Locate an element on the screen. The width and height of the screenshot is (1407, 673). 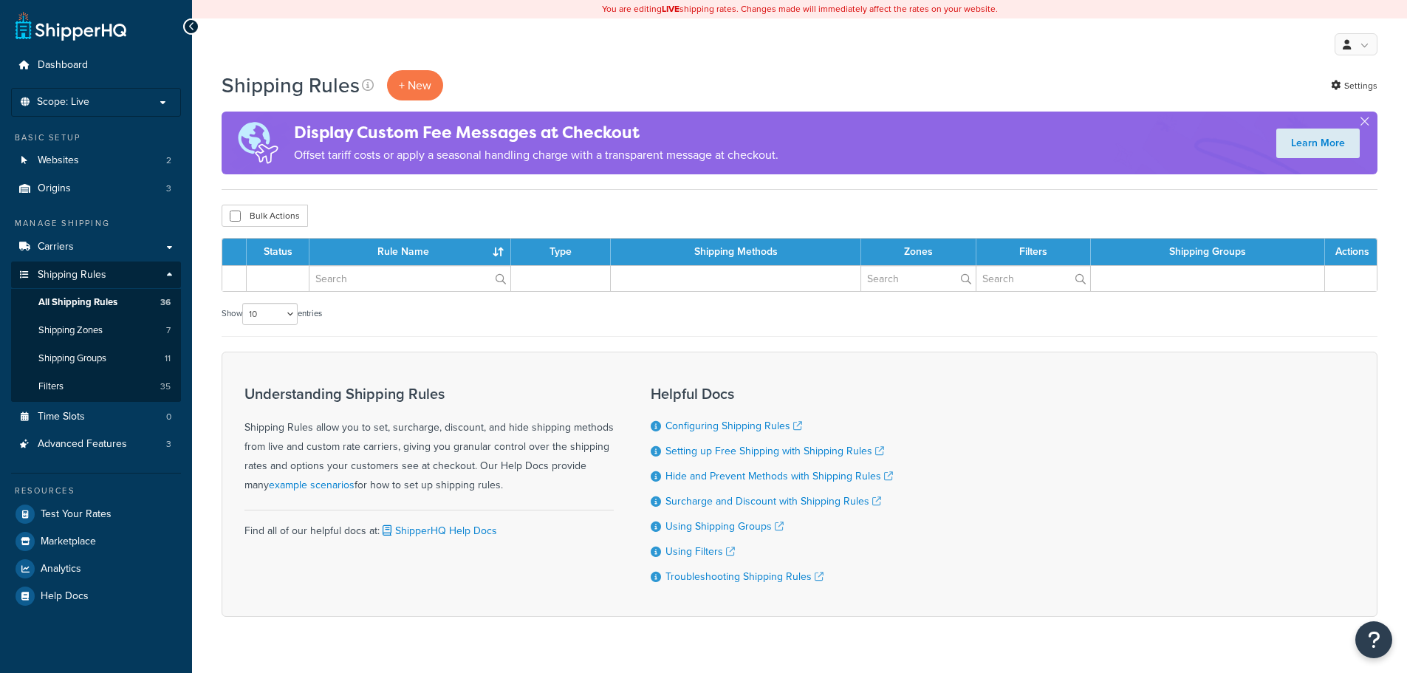
li: Shipping Groups is located at coordinates (96, 358).